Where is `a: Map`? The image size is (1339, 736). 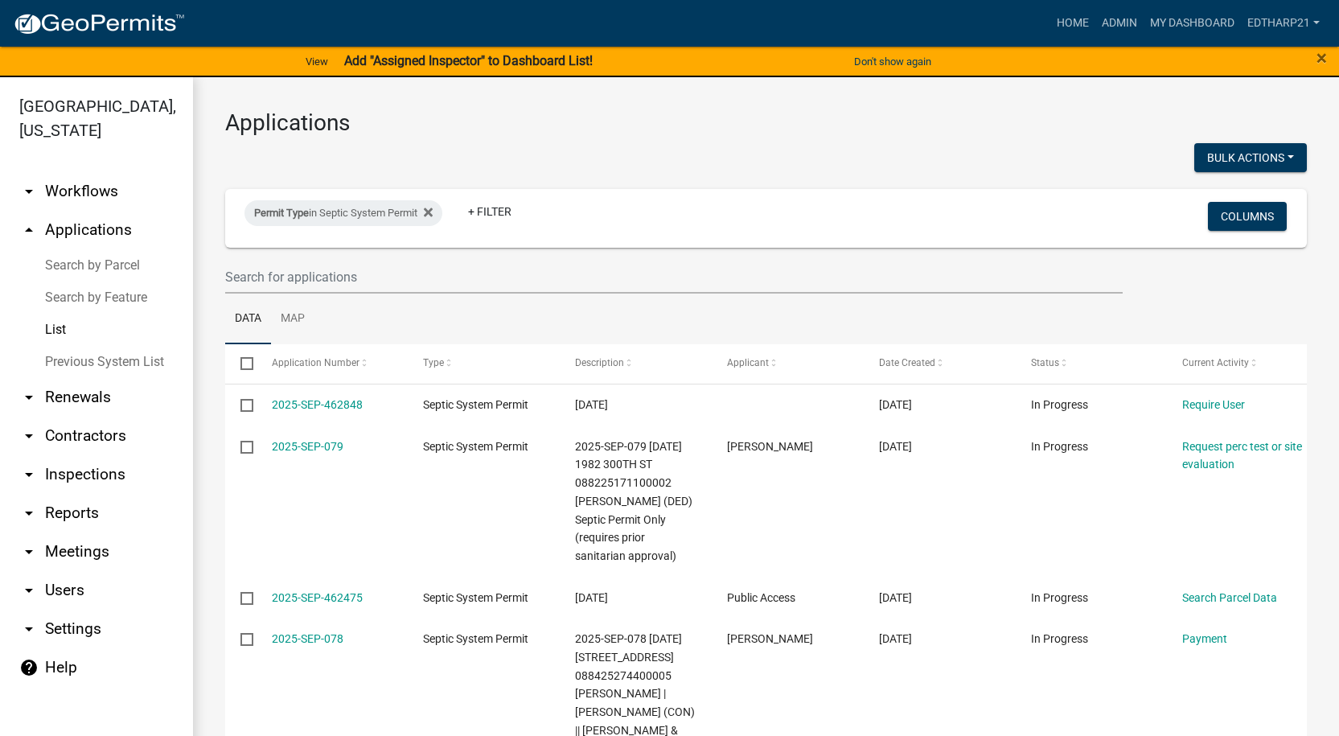
a: Map is located at coordinates (293, 319).